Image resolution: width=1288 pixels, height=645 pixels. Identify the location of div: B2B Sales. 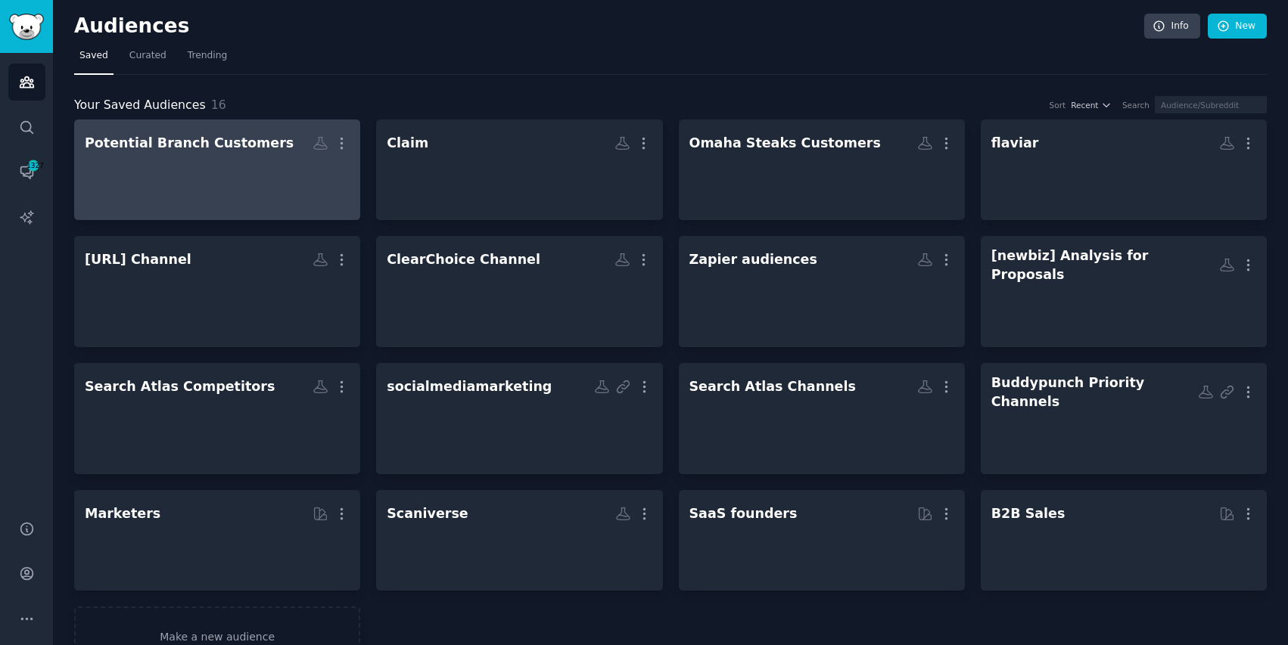
(1028, 514).